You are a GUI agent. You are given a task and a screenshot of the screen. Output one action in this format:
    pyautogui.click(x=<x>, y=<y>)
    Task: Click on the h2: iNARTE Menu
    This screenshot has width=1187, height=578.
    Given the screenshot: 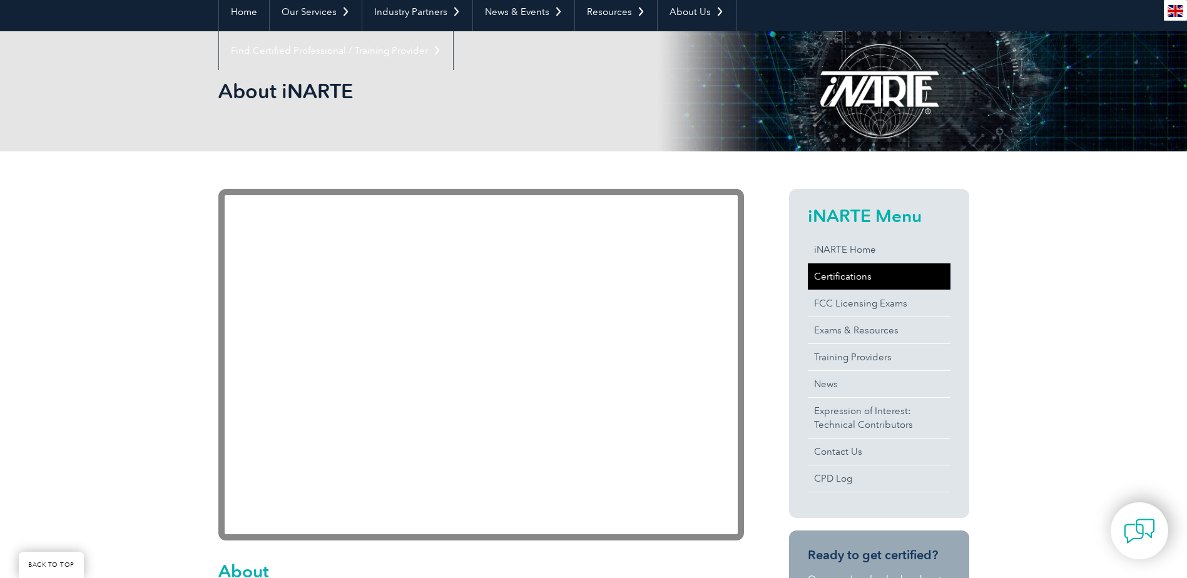 What is the action you would take?
    pyautogui.click(x=879, y=216)
    